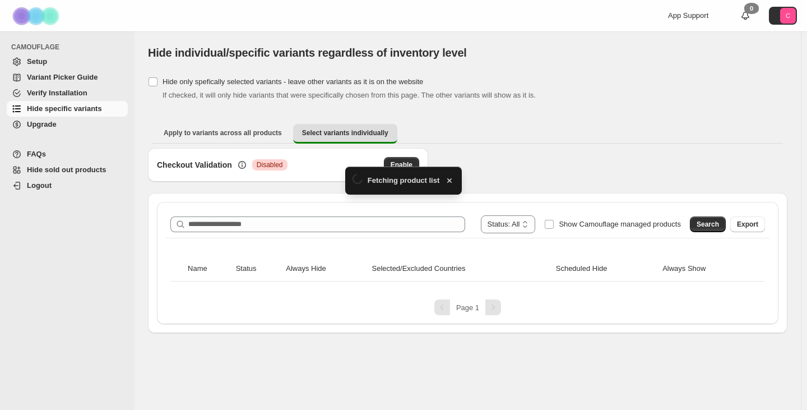 The height and width of the screenshot is (410, 807). I want to click on span: Disabled, so click(270, 165).